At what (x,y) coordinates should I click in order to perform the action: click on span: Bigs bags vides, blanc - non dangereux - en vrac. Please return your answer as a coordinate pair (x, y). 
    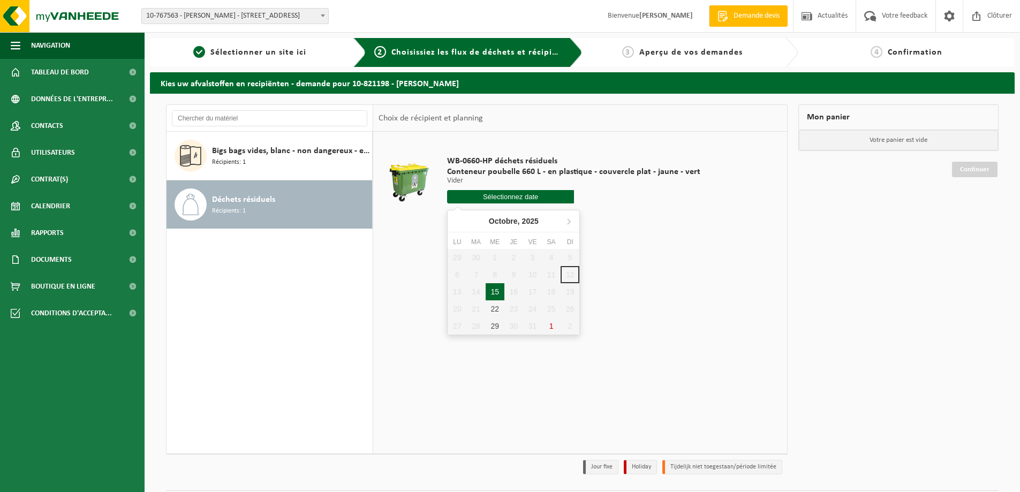
    Looking at the image, I should click on (291, 151).